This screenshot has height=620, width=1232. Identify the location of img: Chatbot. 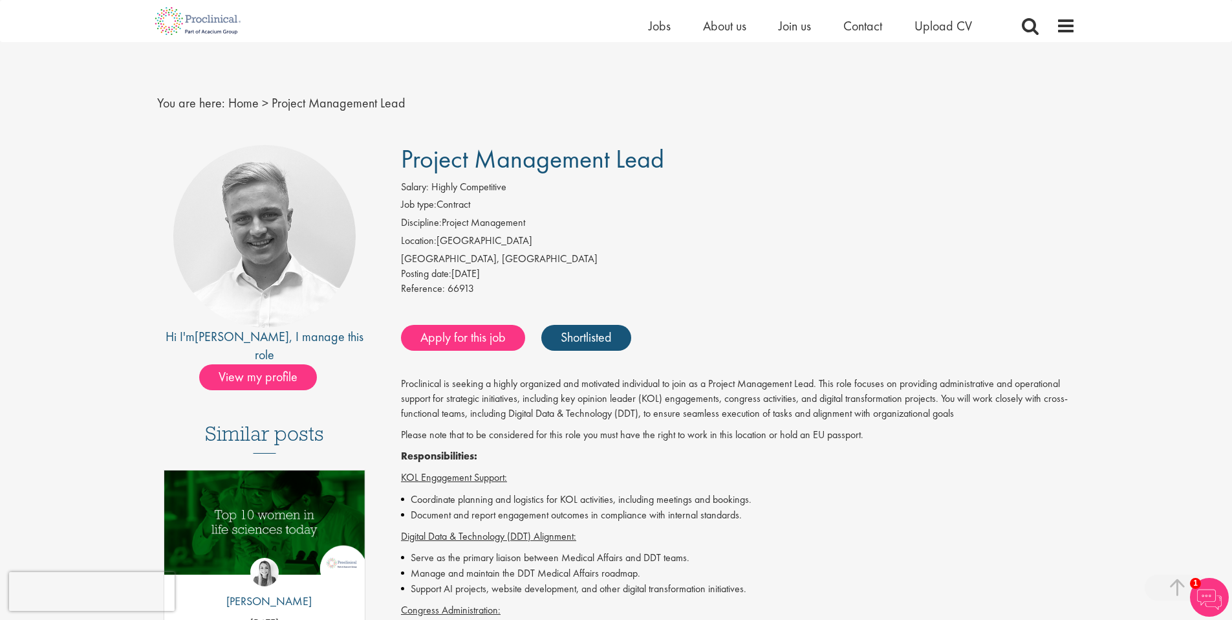
(1210, 597).